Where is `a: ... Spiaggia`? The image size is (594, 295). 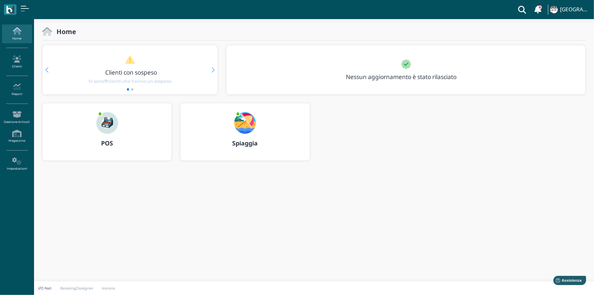 a: ... Spiaggia is located at coordinates (245, 136).